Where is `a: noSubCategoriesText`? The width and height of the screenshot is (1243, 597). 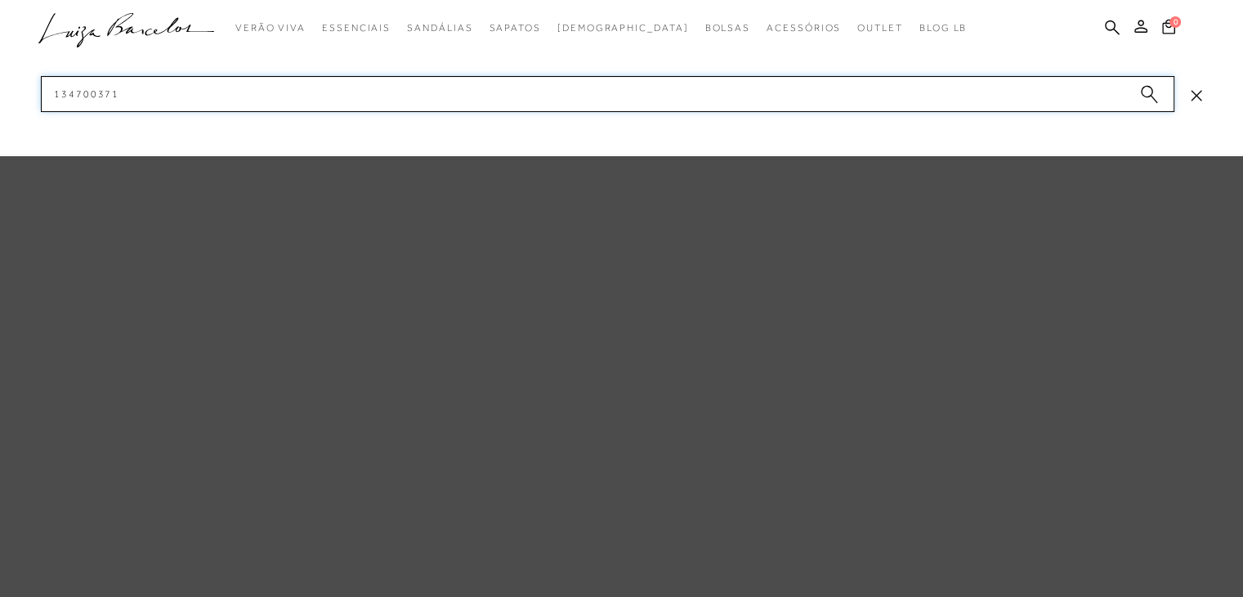 a: noSubCategoriesText is located at coordinates (623, 28).